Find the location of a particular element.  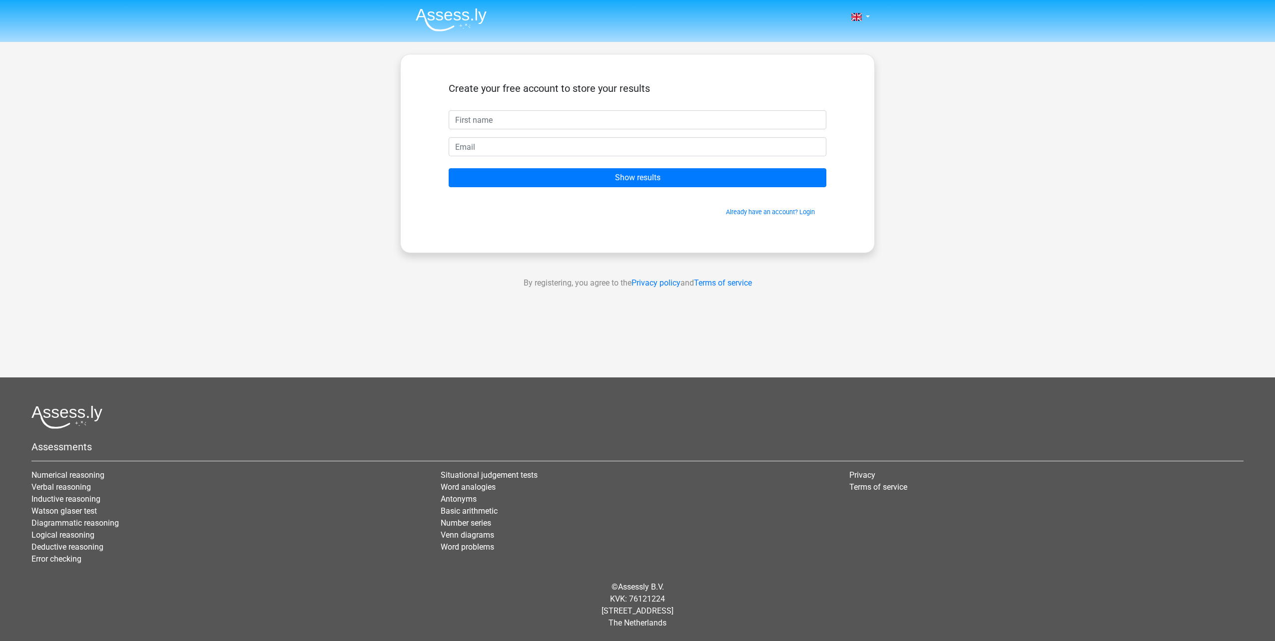

a: Diagrammatic reasoning is located at coordinates (75, 523).